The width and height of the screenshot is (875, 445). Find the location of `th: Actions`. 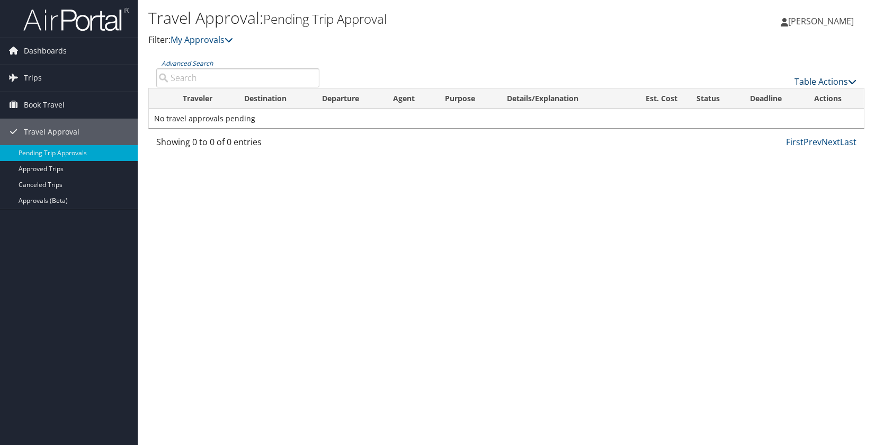

th: Actions is located at coordinates (834, 98).